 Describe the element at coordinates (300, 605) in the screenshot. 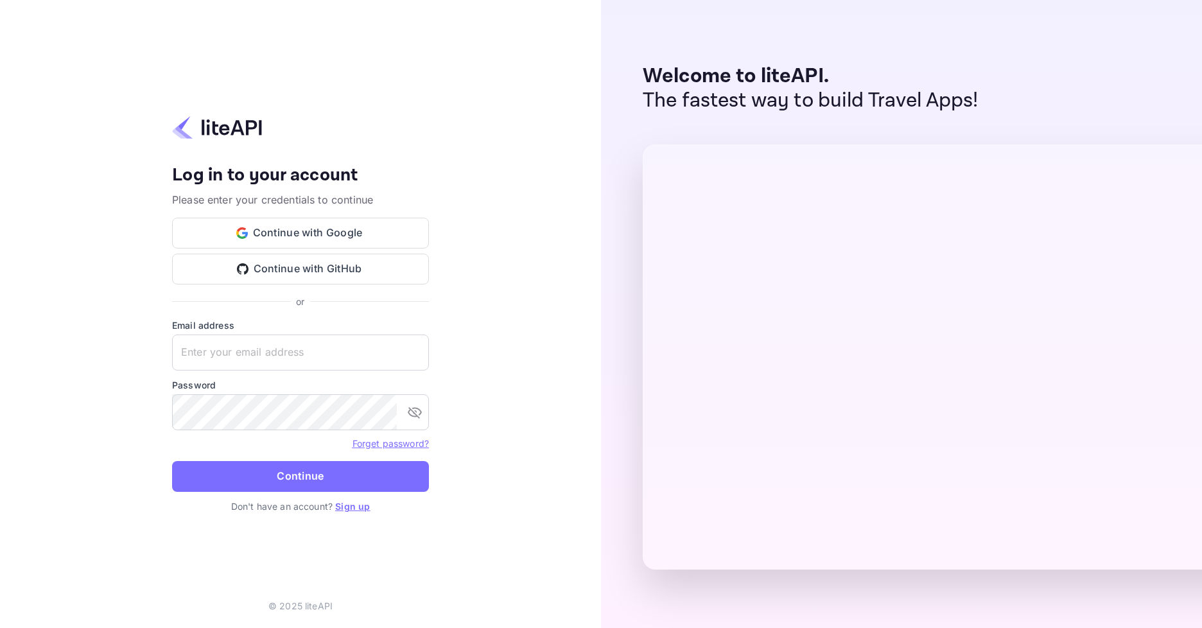

I see `p: © 2025 liteAPI` at that location.